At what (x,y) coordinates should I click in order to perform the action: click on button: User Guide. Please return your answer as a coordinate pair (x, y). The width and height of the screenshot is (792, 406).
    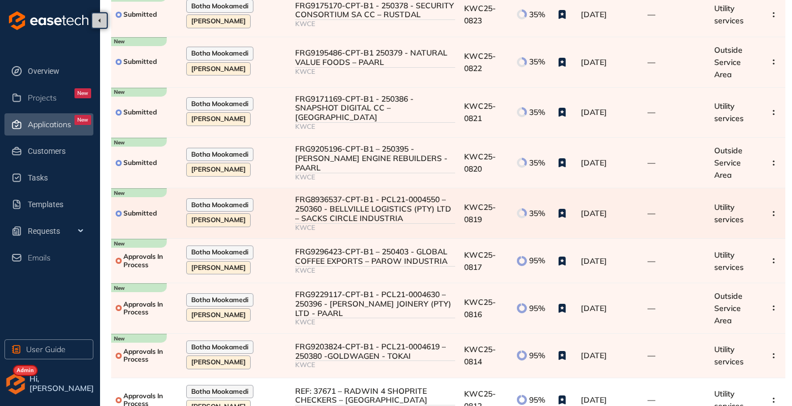
    Looking at the image, I should click on (49, 350).